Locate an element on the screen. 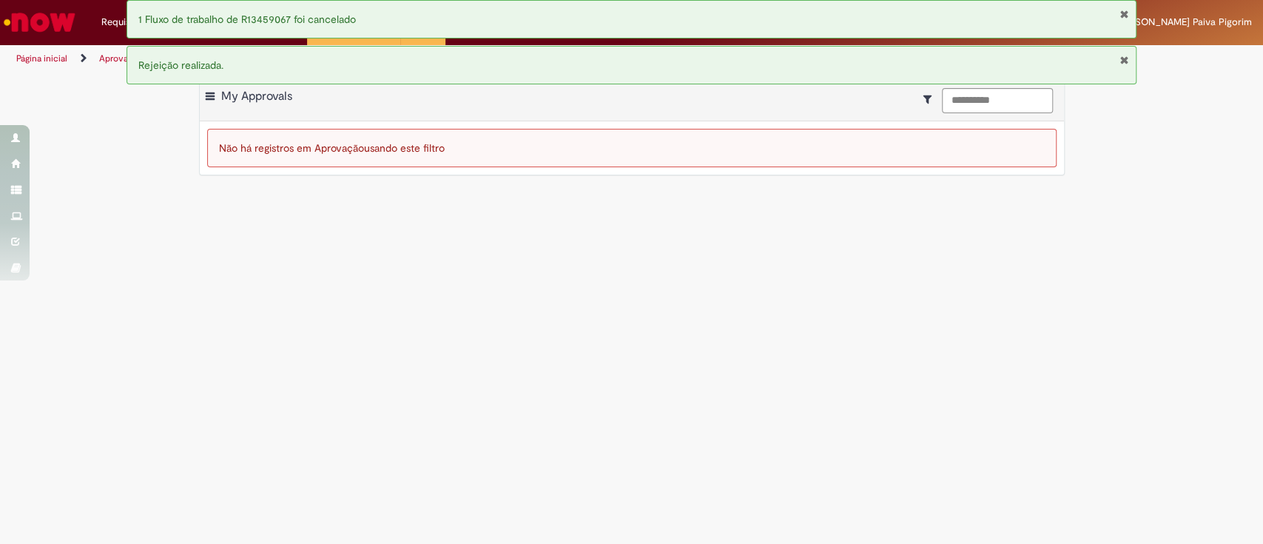 Image resolution: width=1263 pixels, height=544 pixels. ul: Trilhas de página is located at coordinates (421, 58).